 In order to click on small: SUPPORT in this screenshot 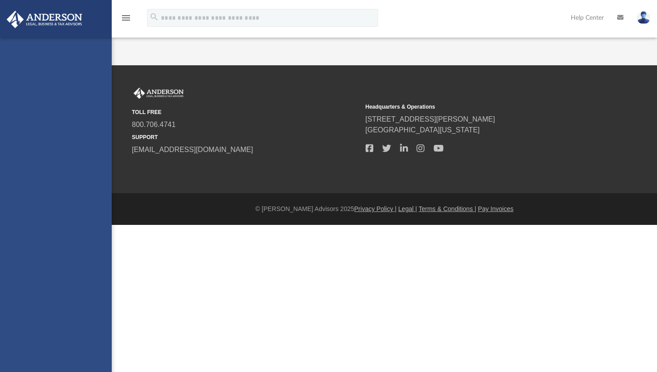, I will do `click(245, 137)`.